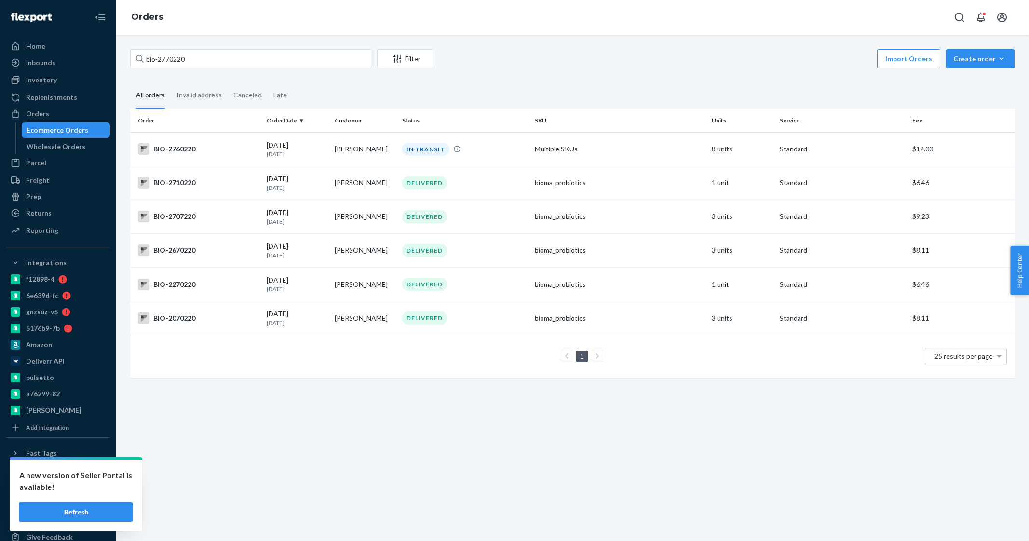 This screenshot has width=1029, height=541. I want to click on div: BIO-2270220, so click(198, 284).